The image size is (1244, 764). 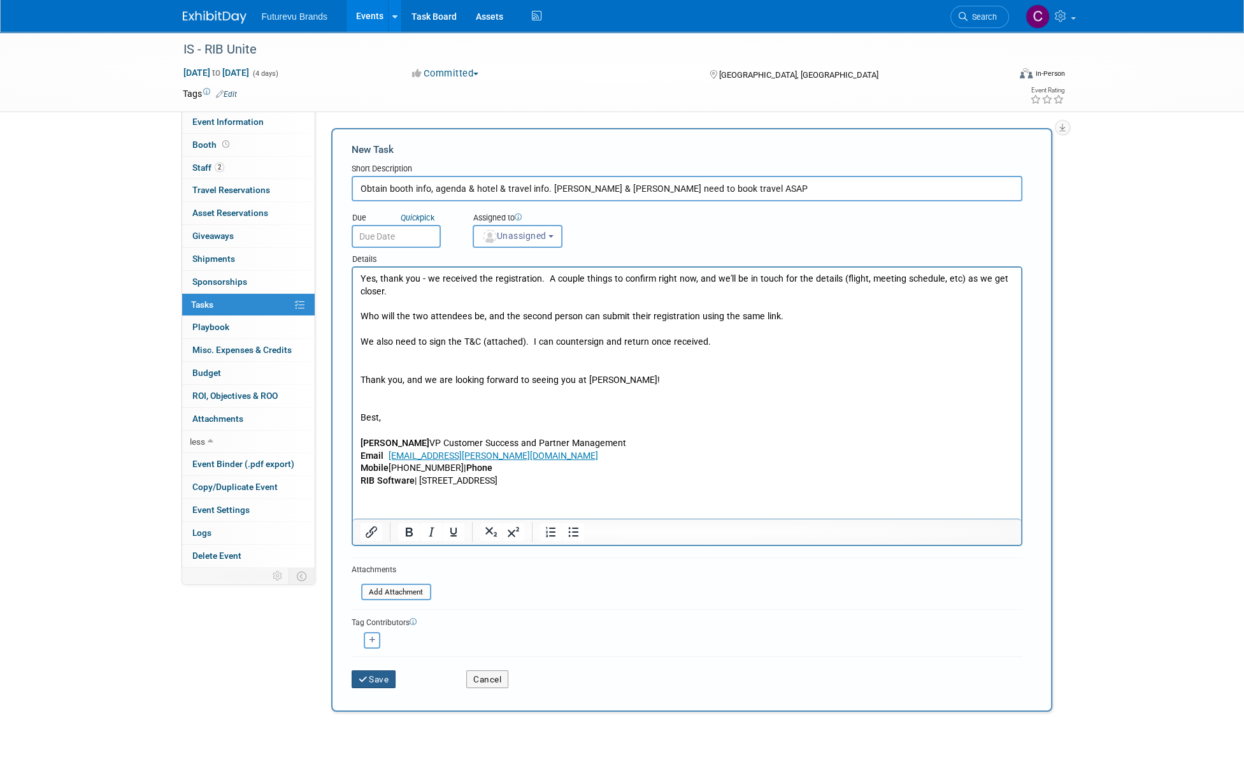 I want to click on div: Assigned to, so click(x=549, y=219).